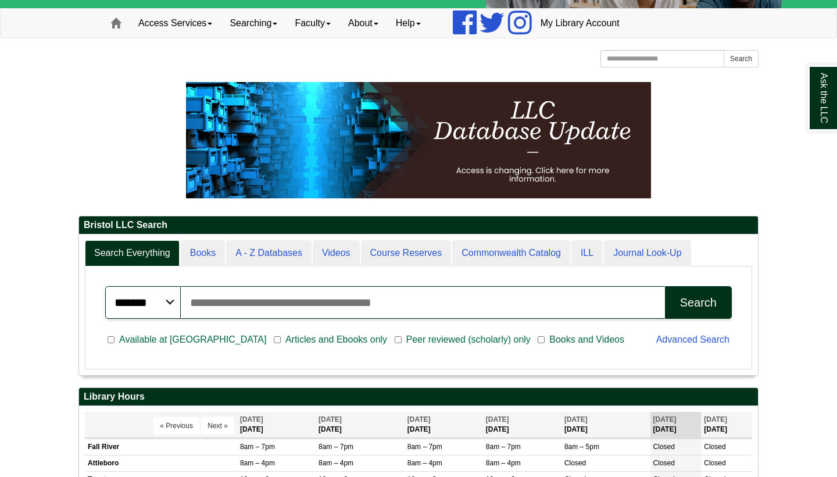 This screenshot has height=477, width=837. What do you see at coordinates (132, 253) in the screenshot?
I see `a: Search Everything` at bounding box center [132, 253].